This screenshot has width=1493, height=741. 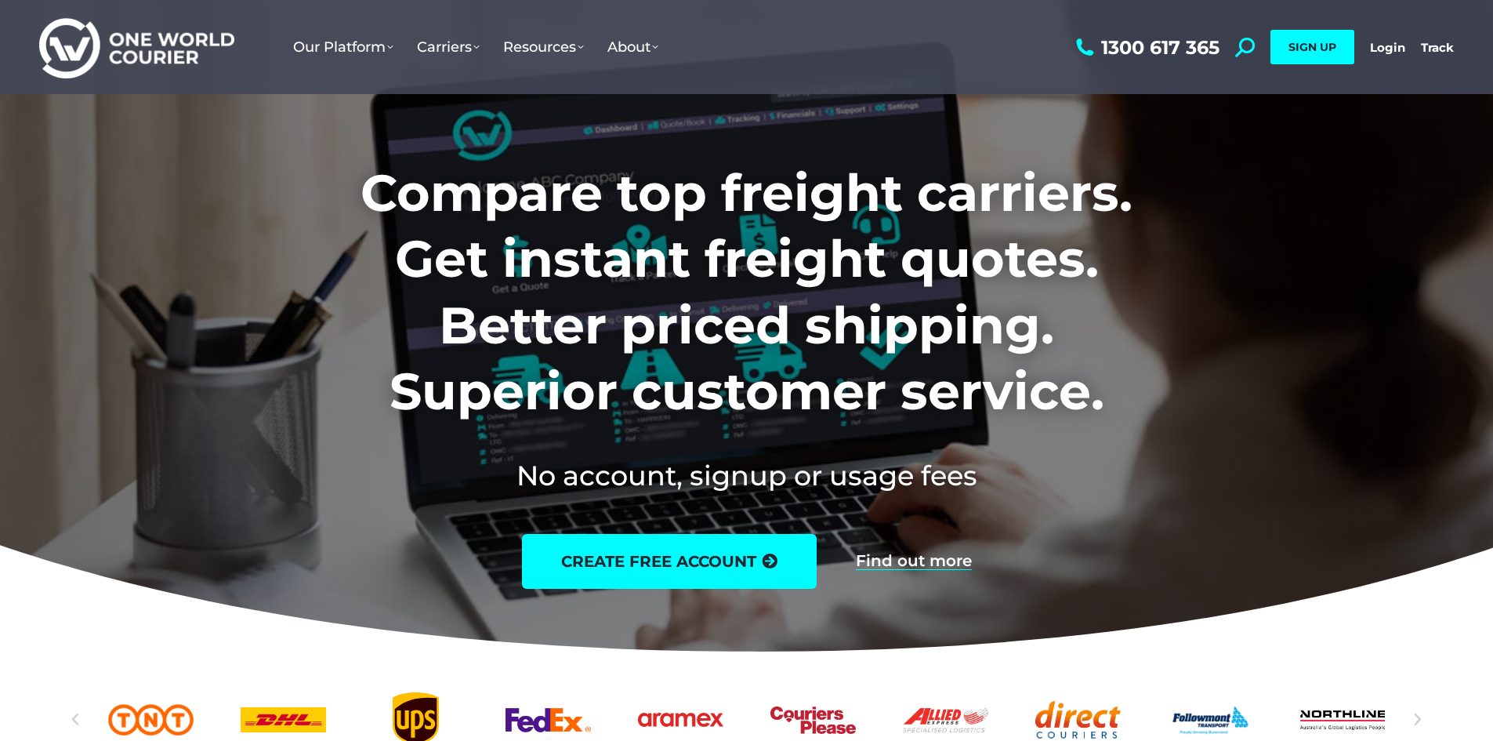 I want to click on span: SIGN UP, so click(x=1312, y=47).